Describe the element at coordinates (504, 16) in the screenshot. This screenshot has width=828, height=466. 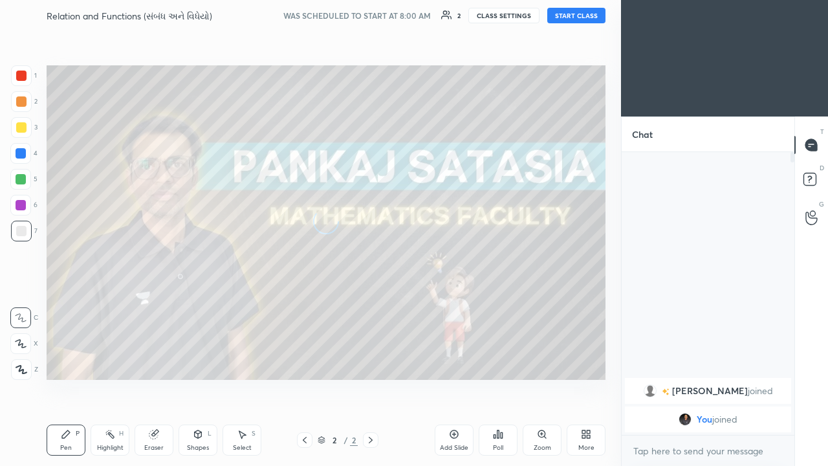
I see `button: CLASS SETTINGS` at that location.